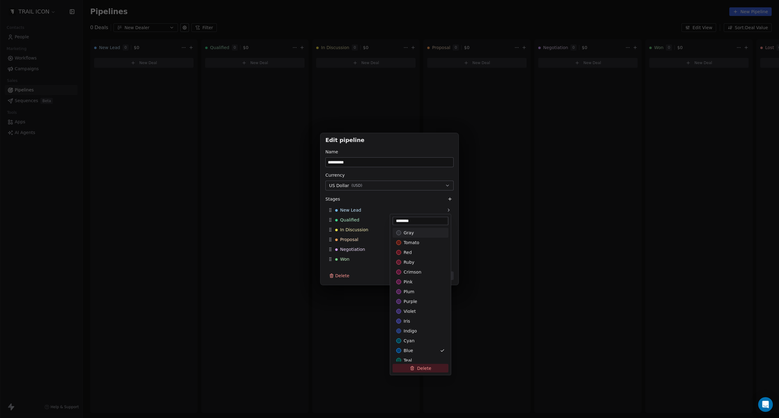 Image resolution: width=779 pixels, height=418 pixels. I want to click on span: cyan, so click(409, 341).